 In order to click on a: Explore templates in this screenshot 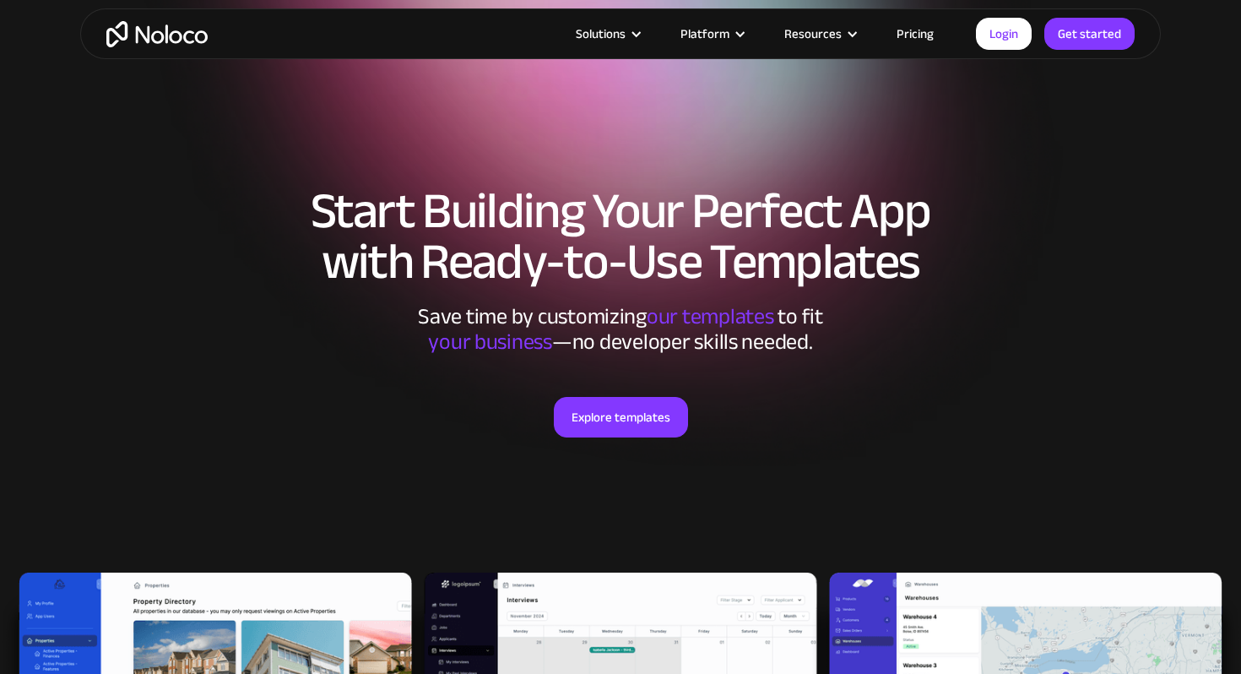, I will do `click(621, 417)`.